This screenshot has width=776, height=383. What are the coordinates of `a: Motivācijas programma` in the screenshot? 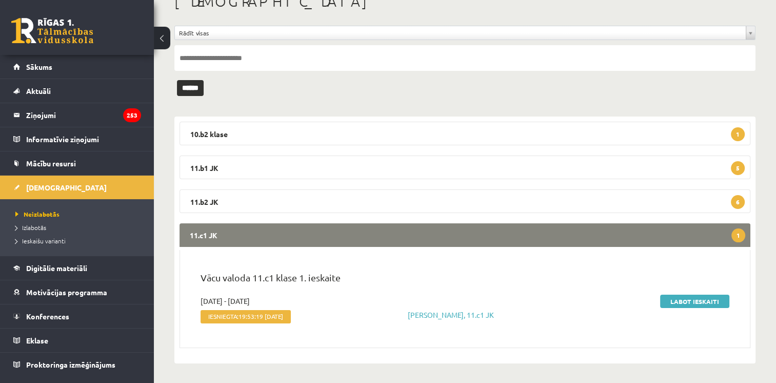 It's located at (77, 292).